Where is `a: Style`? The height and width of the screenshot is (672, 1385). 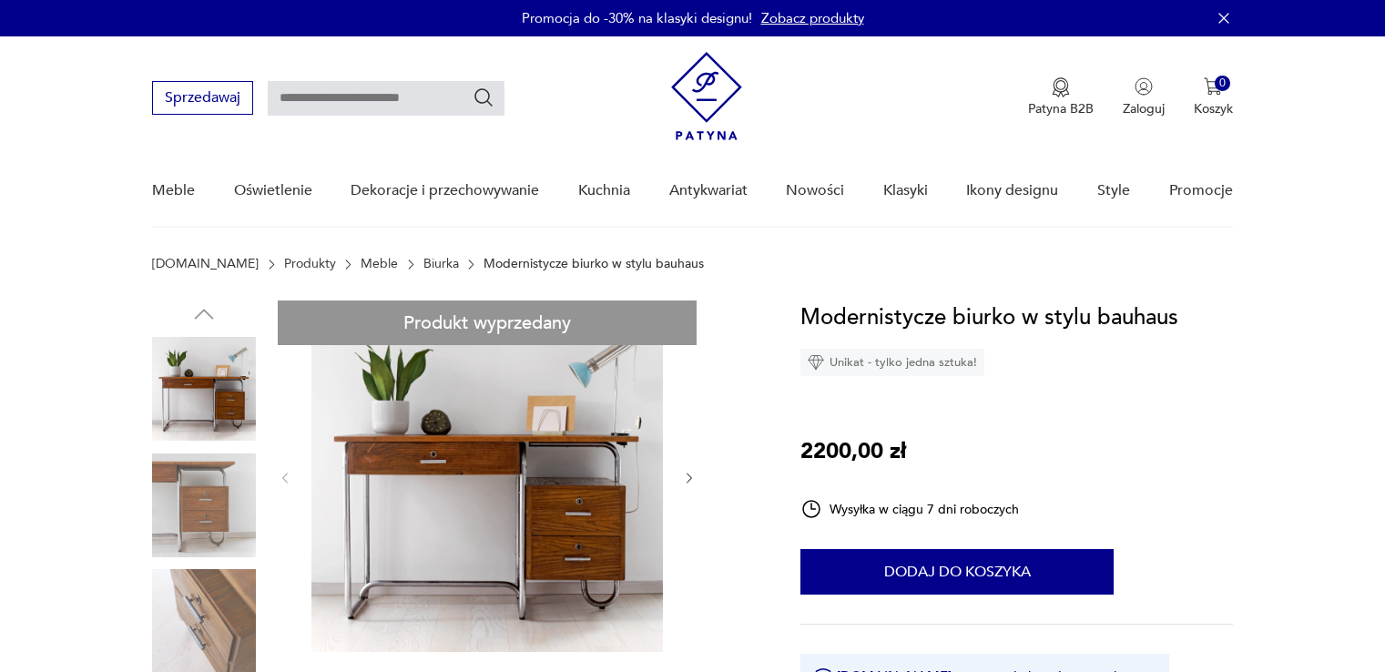 a: Style is located at coordinates (1113, 190).